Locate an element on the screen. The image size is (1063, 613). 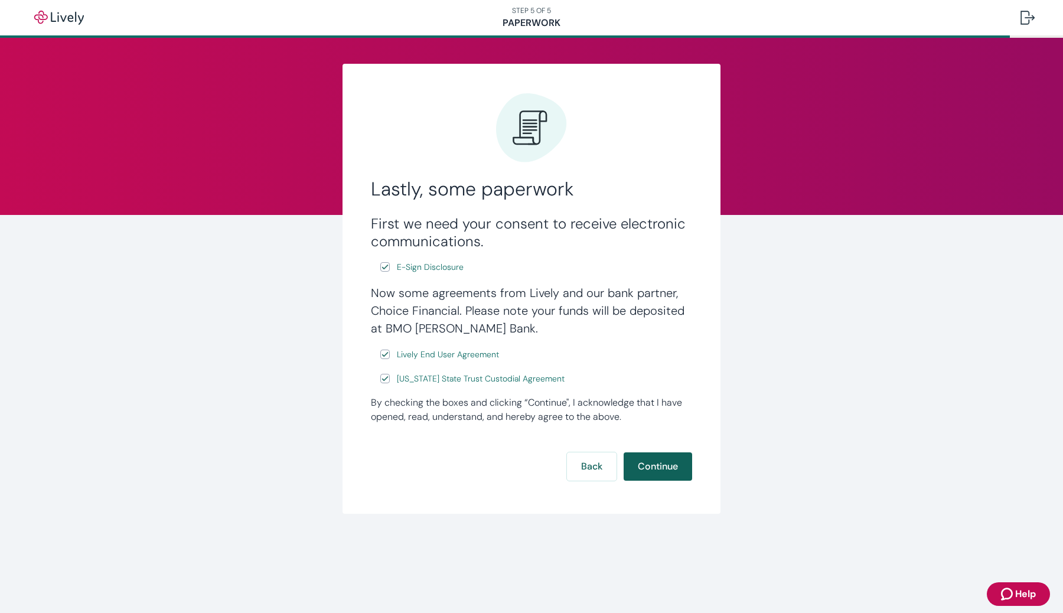
span: Help is located at coordinates (1025, 594).